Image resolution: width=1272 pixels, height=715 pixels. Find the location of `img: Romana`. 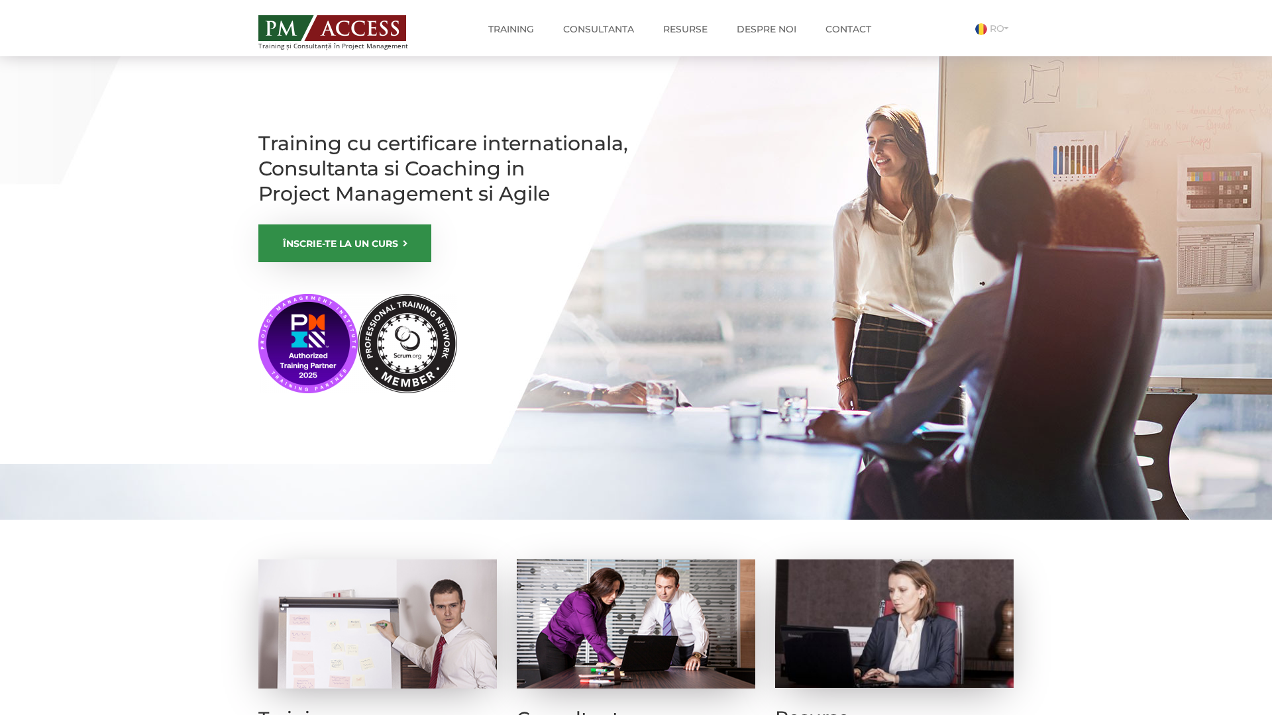

img: Romana is located at coordinates (981, 29).